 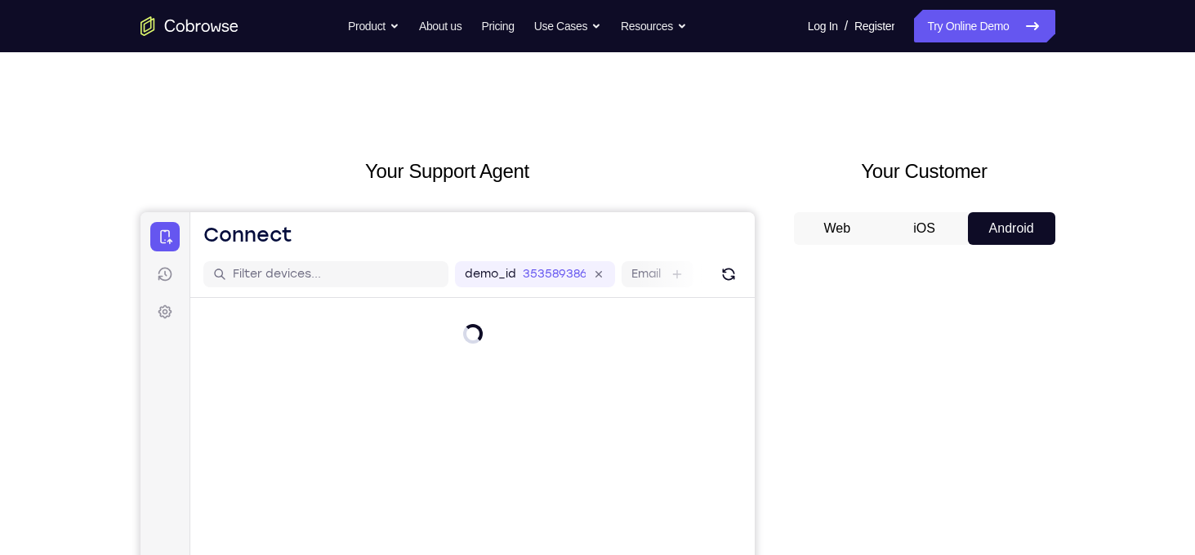 What do you see at coordinates (506, 62) in the screenshot?
I see `label: Email` at bounding box center [506, 62].